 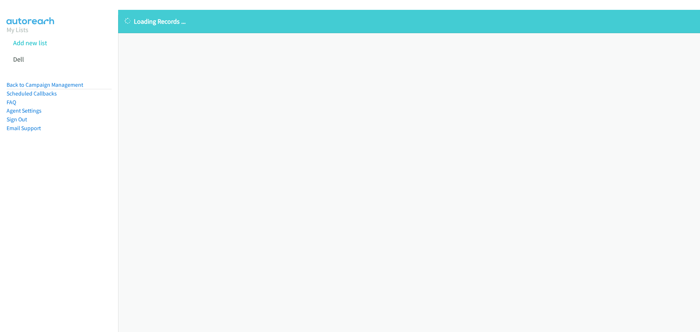 What do you see at coordinates (24, 128) in the screenshot?
I see `a: Email Support` at bounding box center [24, 128].